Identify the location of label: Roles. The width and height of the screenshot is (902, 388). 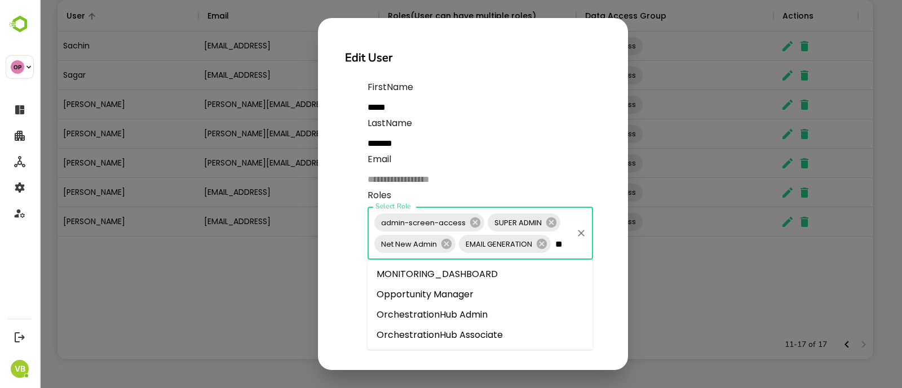
(340, 196).